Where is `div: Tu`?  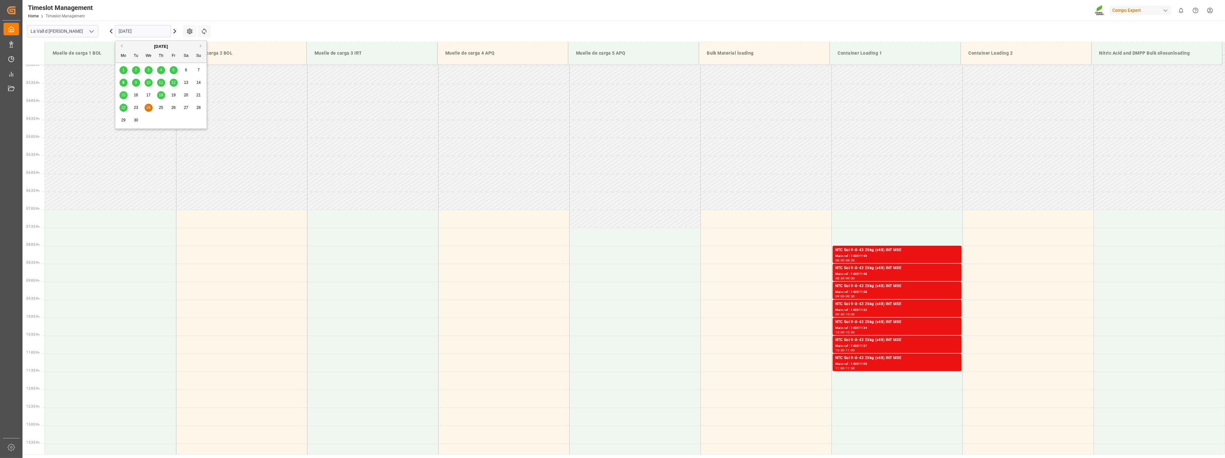
div: Tu is located at coordinates (136, 56).